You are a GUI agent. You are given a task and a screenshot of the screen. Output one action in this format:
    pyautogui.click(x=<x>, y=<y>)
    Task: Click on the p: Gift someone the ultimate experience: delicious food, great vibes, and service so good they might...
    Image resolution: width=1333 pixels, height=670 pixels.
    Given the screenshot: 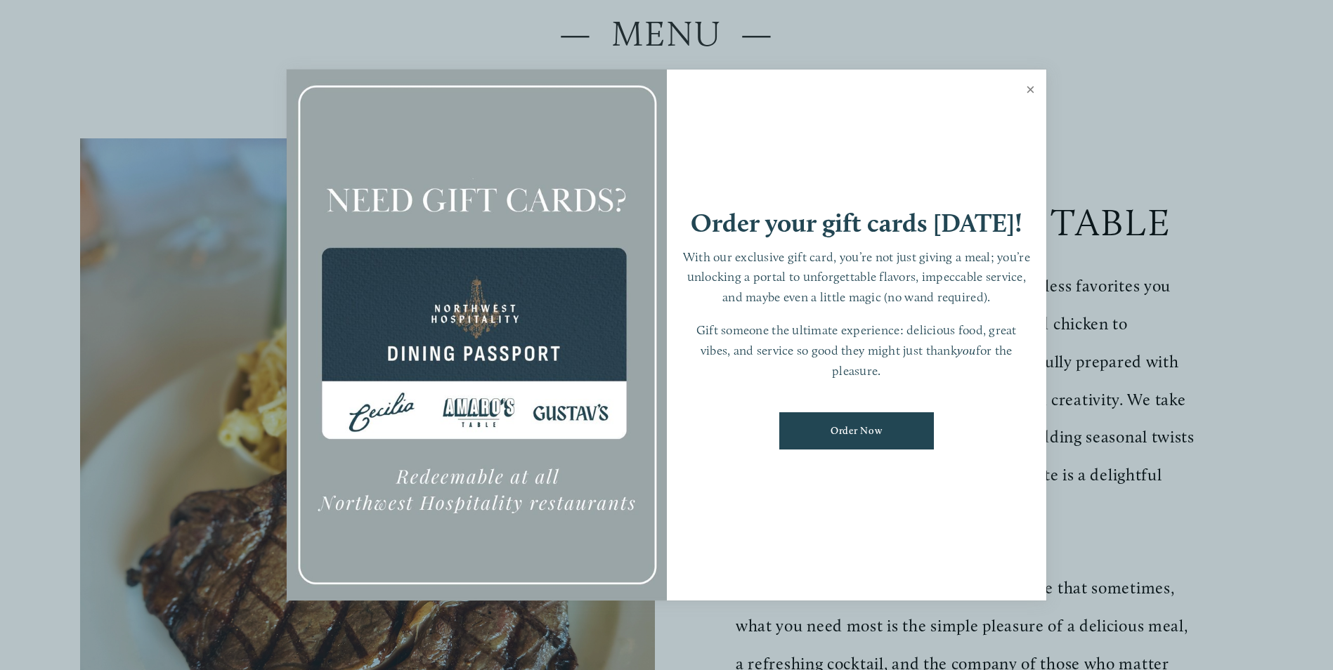 What is the action you would take?
    pyautogui.click(x=856, y=351)
    